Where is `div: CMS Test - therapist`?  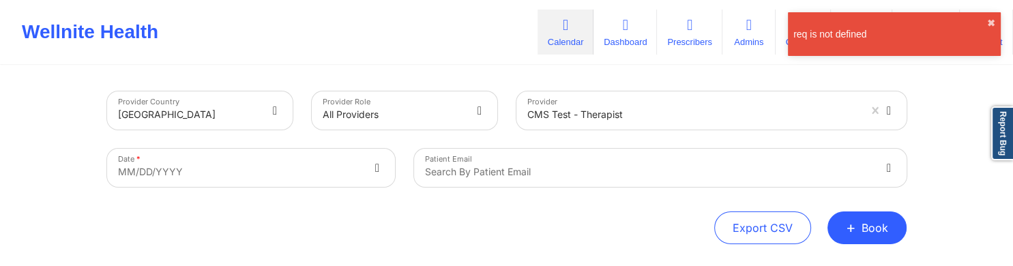 div: CMS Test - therapist is located at coordinates (693, 115).